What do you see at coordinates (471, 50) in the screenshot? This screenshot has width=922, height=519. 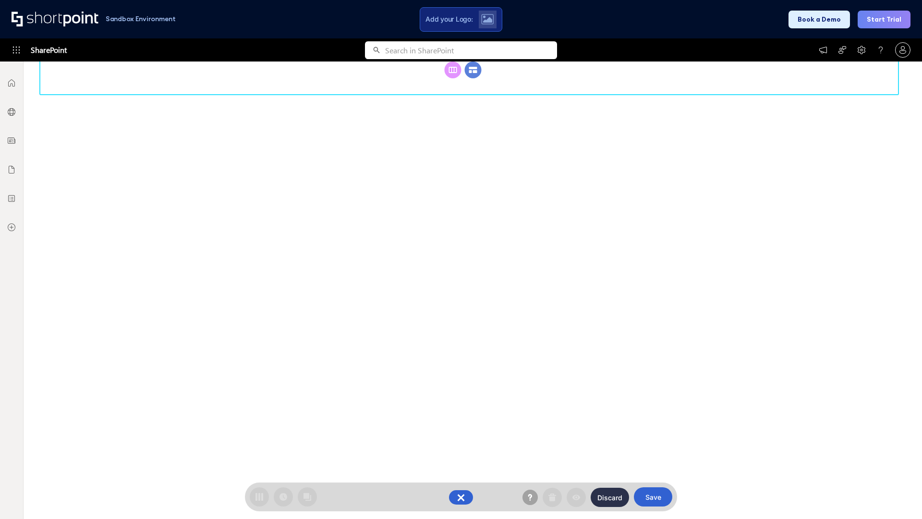 I see `input: Search in SharePoint` at bounding box center [471, 50].